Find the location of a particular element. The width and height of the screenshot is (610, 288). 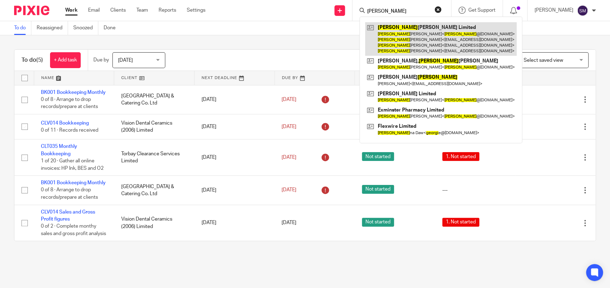

td: Torbay Clearance Services Limited is located at coordinates (154, 157).